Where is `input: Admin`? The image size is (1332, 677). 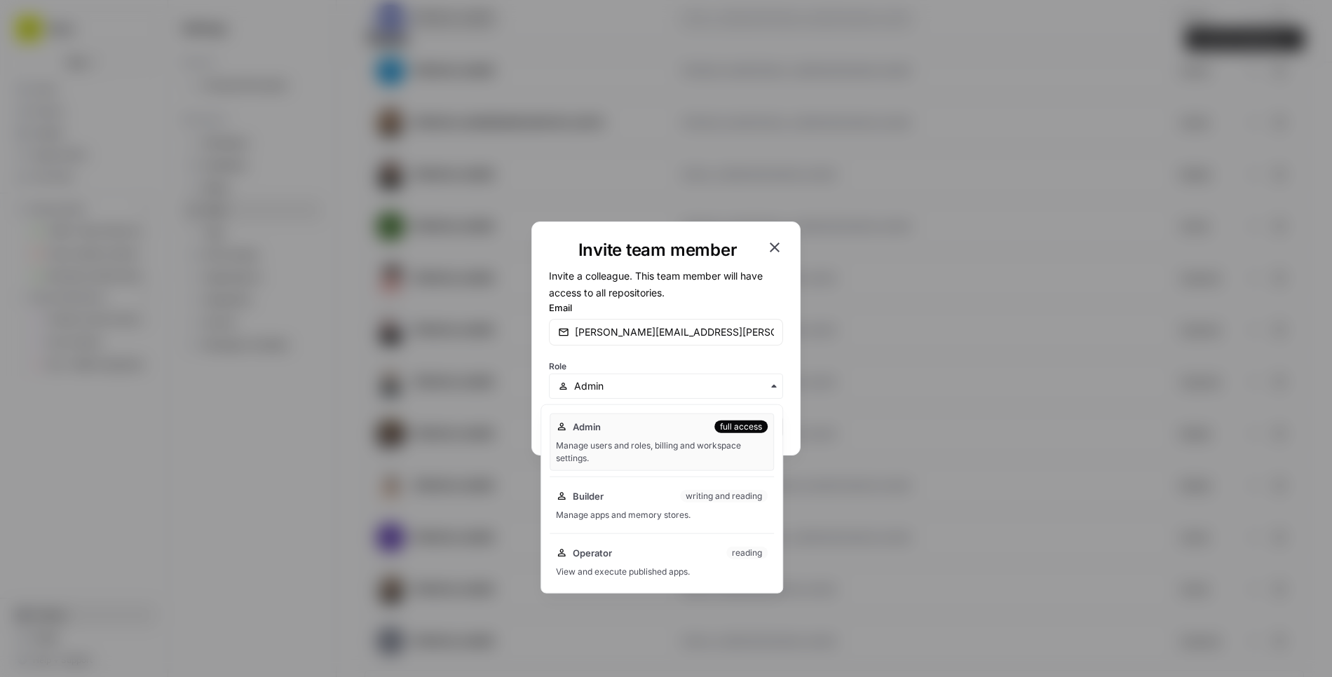
input: Admin is located at coordinates (674, 386).